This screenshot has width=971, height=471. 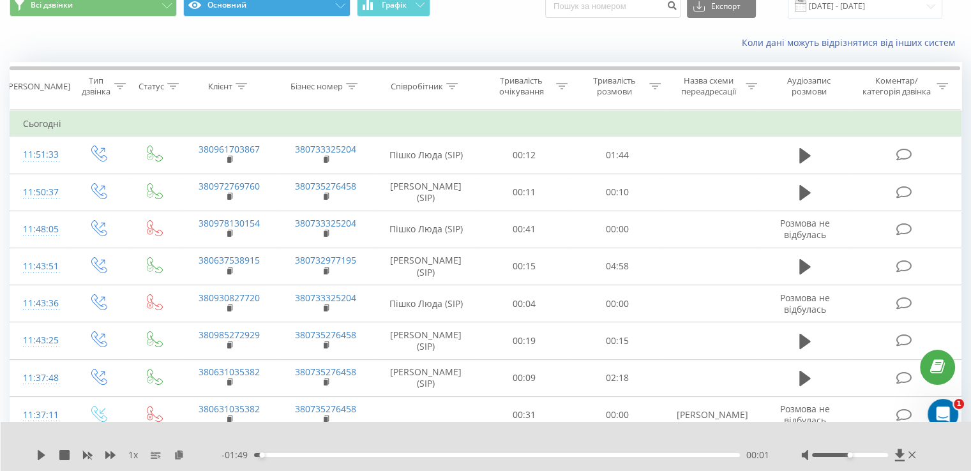 What do you see at coordinates (40, 266) in the screenshot?
I see `div: 11:43:51` at bounding box center [40, 266].